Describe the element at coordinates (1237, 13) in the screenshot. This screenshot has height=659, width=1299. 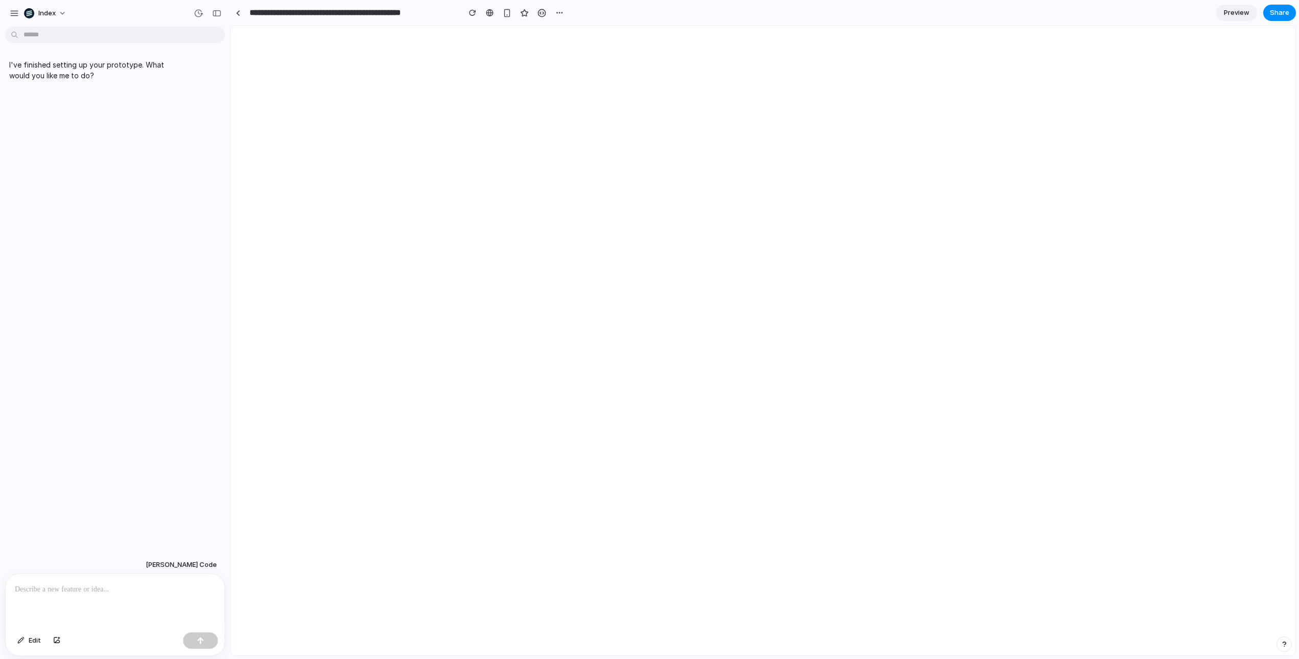
I see `span: Preview` at that location.